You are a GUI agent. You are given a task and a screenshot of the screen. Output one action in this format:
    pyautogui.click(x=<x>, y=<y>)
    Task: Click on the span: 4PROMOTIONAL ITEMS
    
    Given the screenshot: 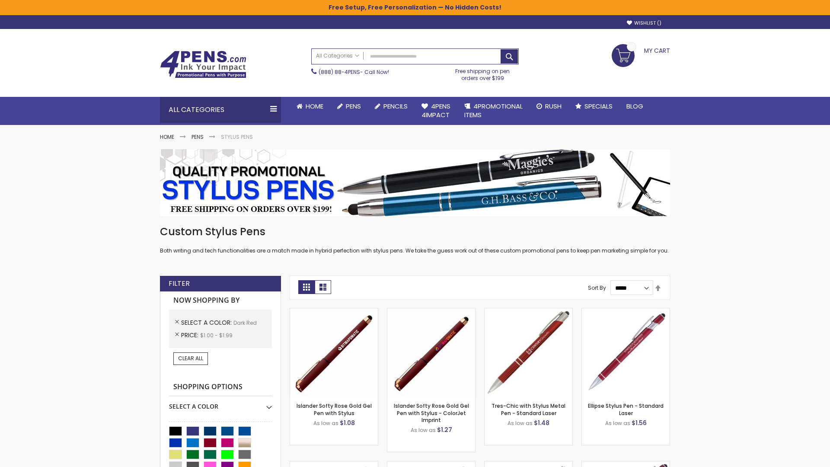 What is the action you would take?
    pyautogui.click(x=493, y=110)
    